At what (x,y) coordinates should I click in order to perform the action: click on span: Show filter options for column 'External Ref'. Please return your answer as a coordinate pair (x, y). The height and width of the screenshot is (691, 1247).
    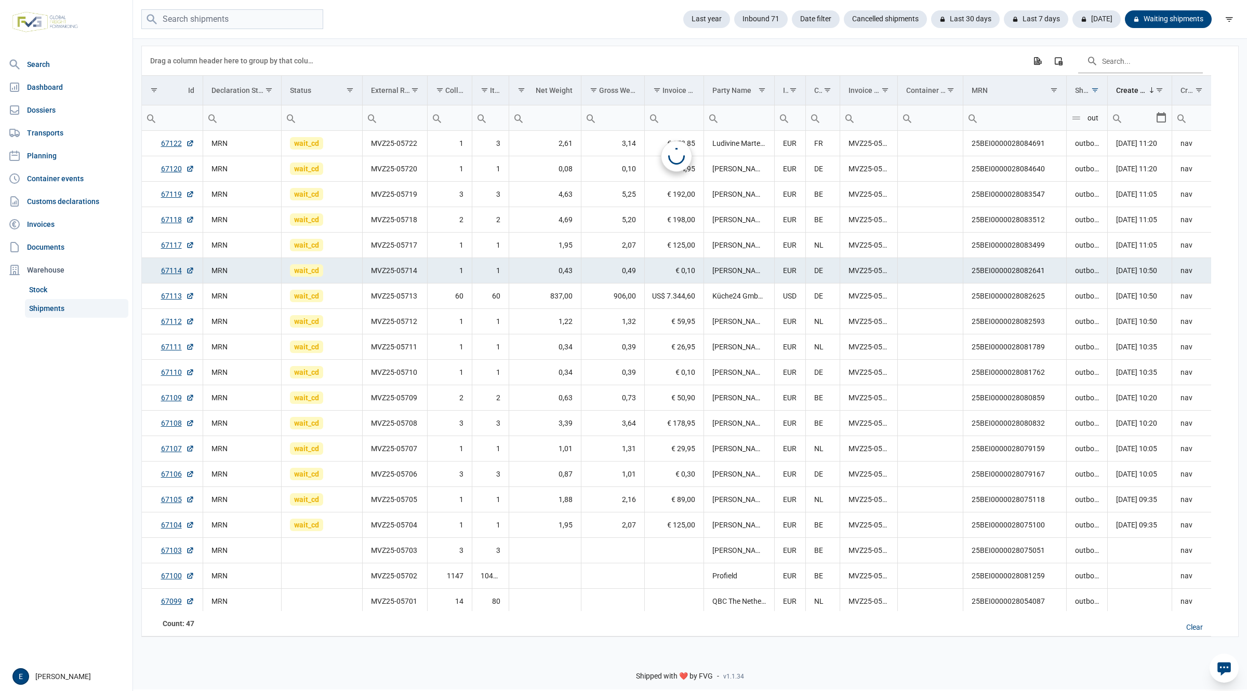
    Looking at the image, I should click on (415, 90).